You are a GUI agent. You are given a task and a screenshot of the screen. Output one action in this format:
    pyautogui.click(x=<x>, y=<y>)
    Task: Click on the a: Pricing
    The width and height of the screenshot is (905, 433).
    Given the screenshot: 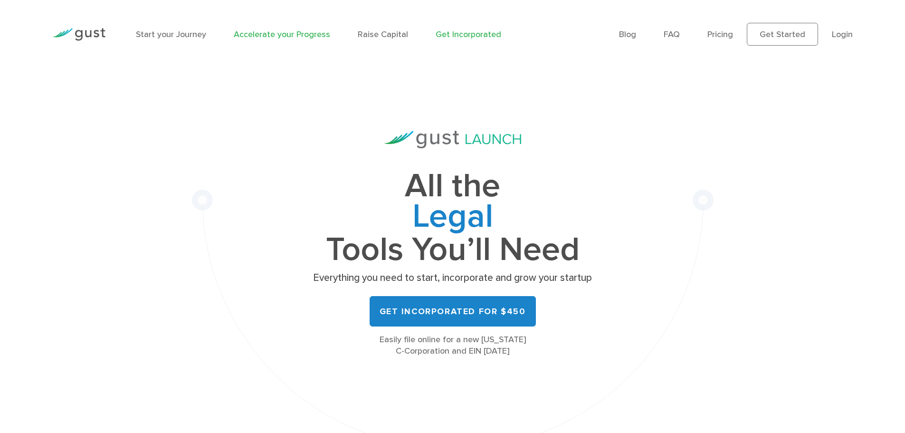 What is the action you would take?
    pyautogui.click(x=720, y=34)
    